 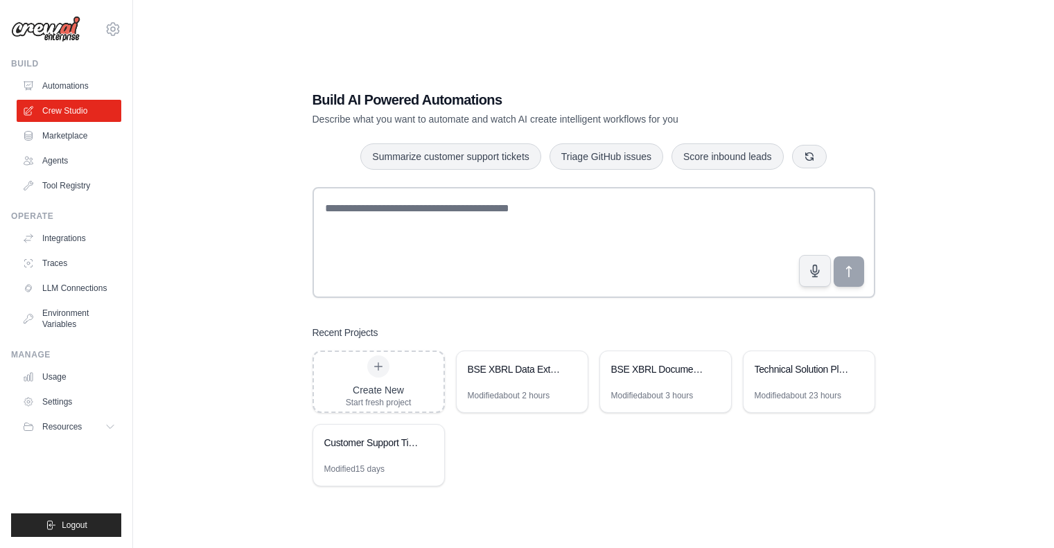 I want to click on span: Logout, so click(x=74, y=525).